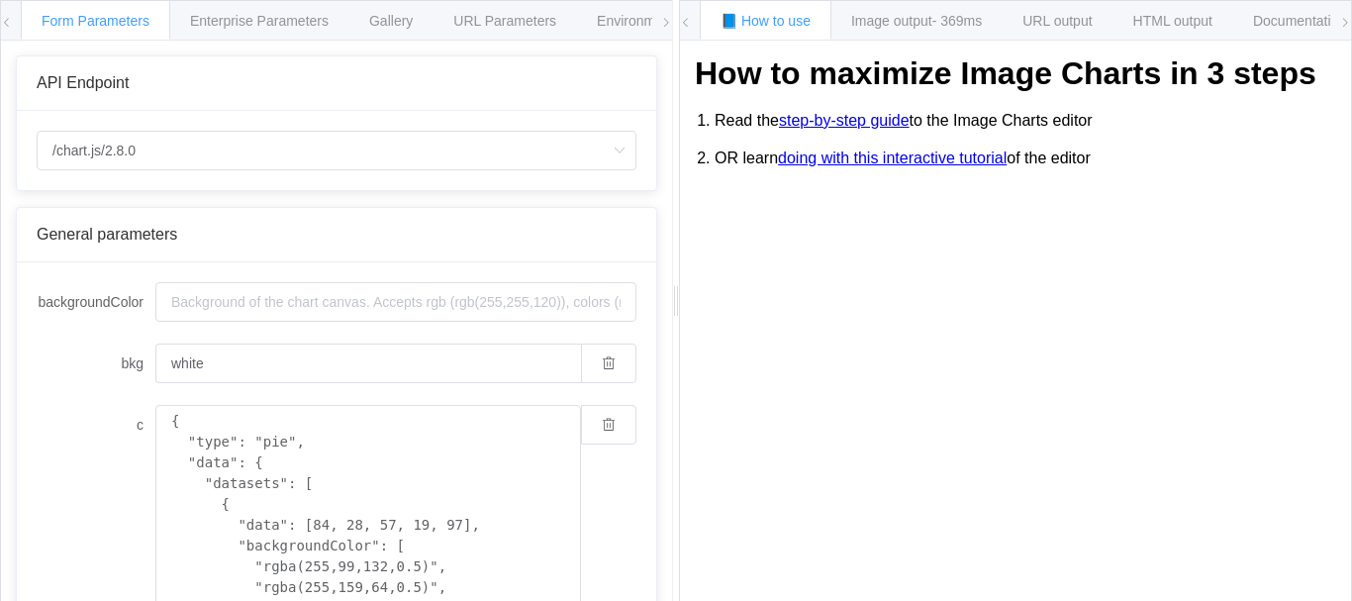 Image resolution: width=1352 pixels, height=601 pixels. I want to click on h1: How to maximize Image Charts in 3 steps, so click(1015, 73).